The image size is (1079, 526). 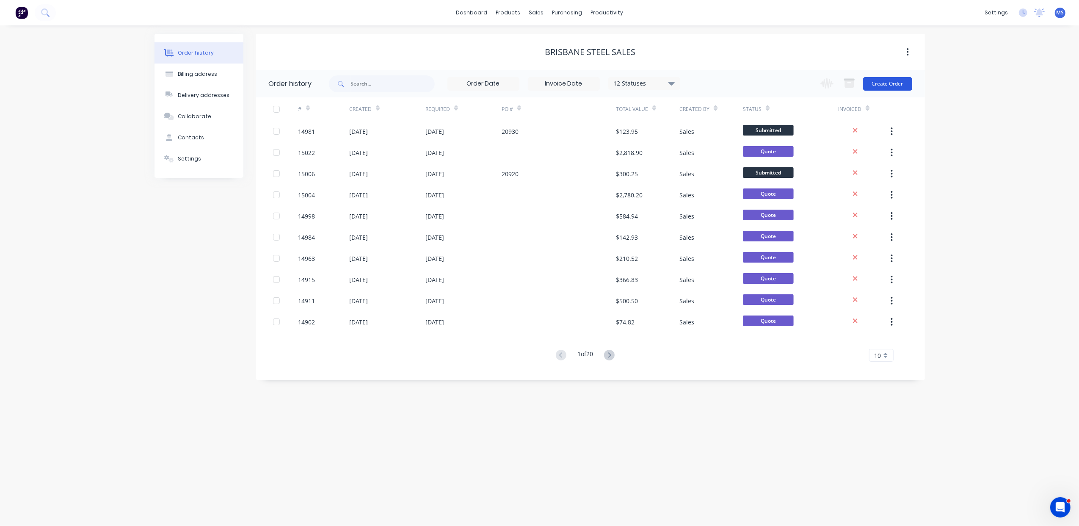 What do you see at coordinates (307, 152) in the screenshot?
I see `div: 15022` at bounding box center [307, 152].